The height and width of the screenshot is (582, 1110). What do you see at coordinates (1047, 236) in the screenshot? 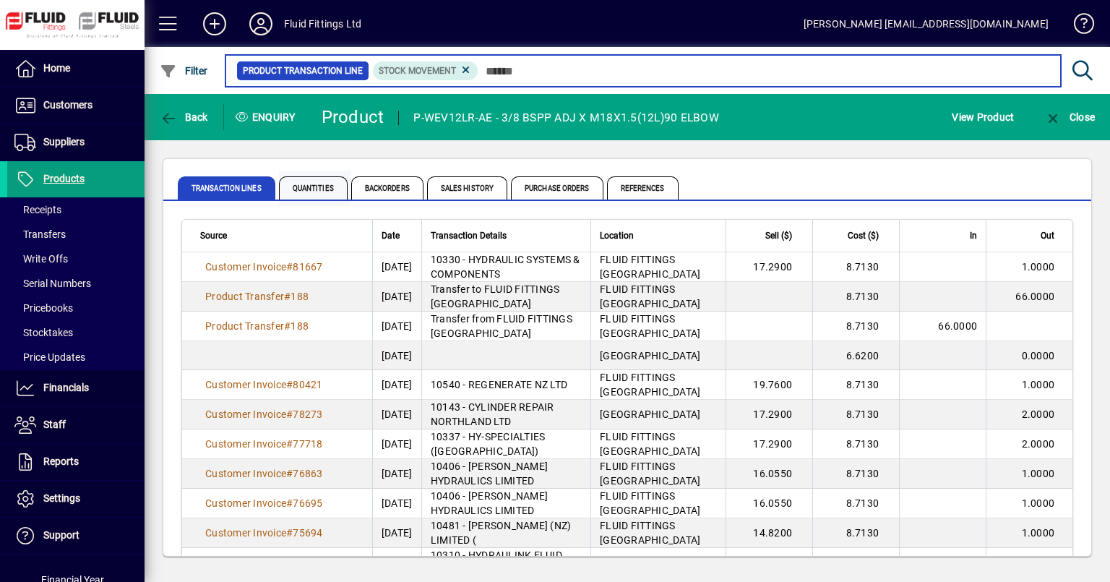
I see `span: Out` at bounding box center [1047, 236].